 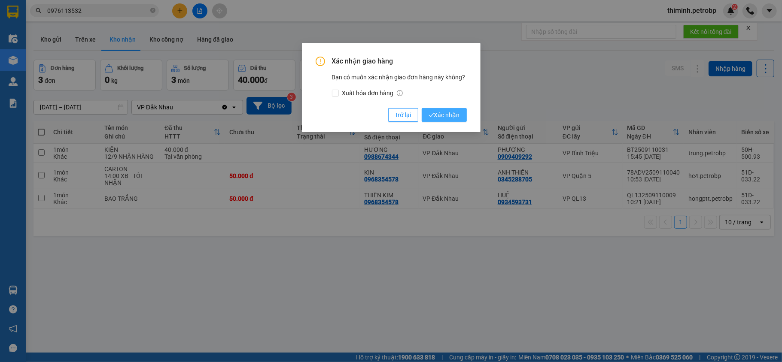 What do you see at coordinates (400, 93) in the screenshot?
I see `span: info-circle` at bounding box center [400, 93].